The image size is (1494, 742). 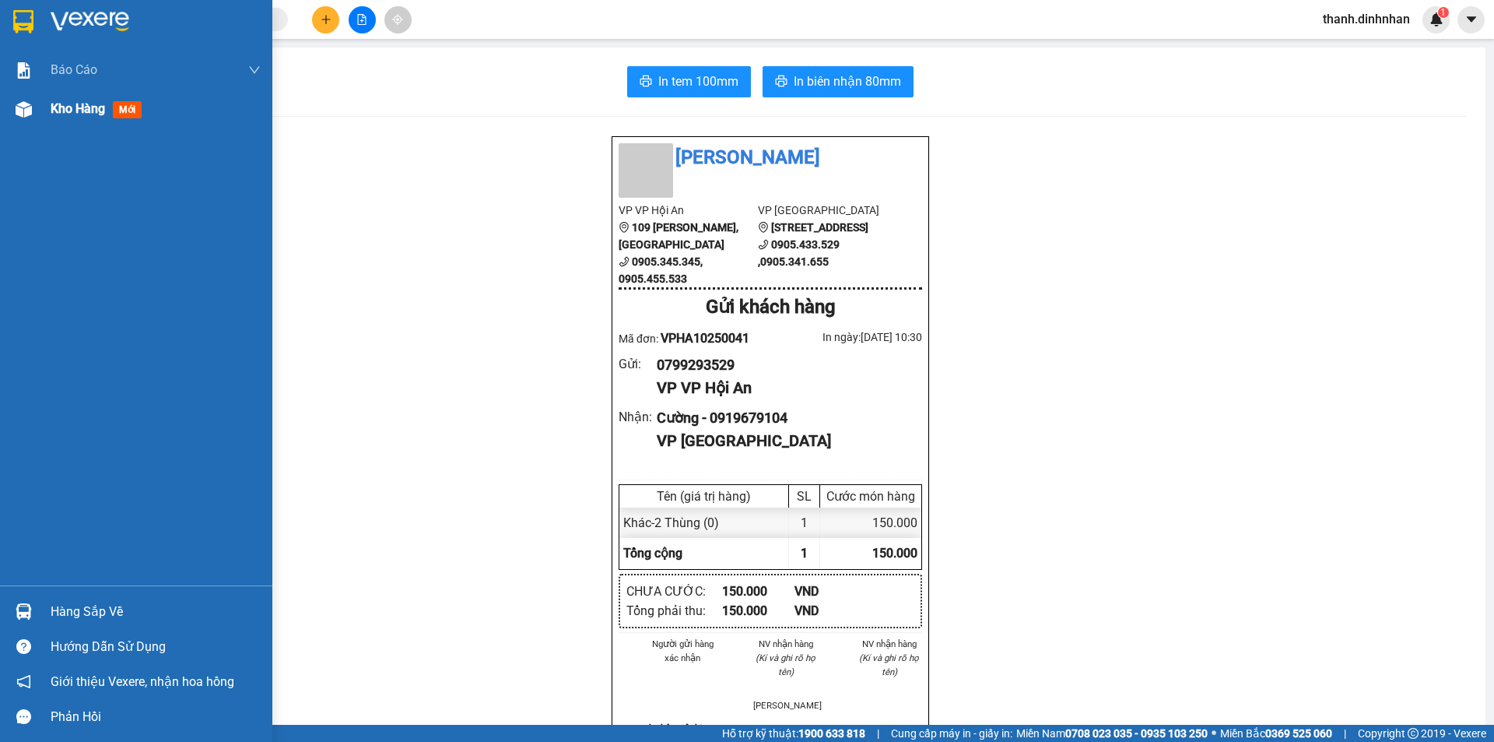 What do you see at coordinates (783, 388) in the screenshot?
I see `div: VP VP Hội An` at bounding box center [783, 388].